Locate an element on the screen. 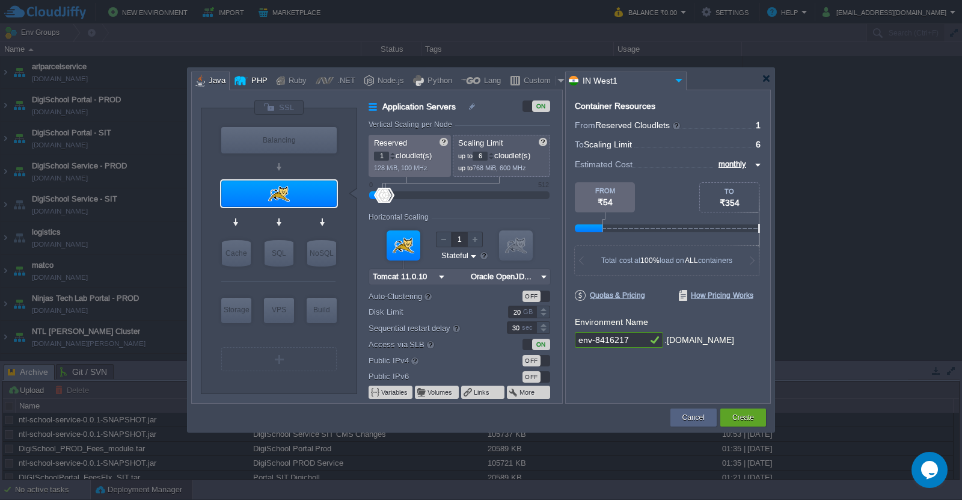 The height and width of the screenshot is (500, 962). span: 6 is located at coordinates (758, 144).